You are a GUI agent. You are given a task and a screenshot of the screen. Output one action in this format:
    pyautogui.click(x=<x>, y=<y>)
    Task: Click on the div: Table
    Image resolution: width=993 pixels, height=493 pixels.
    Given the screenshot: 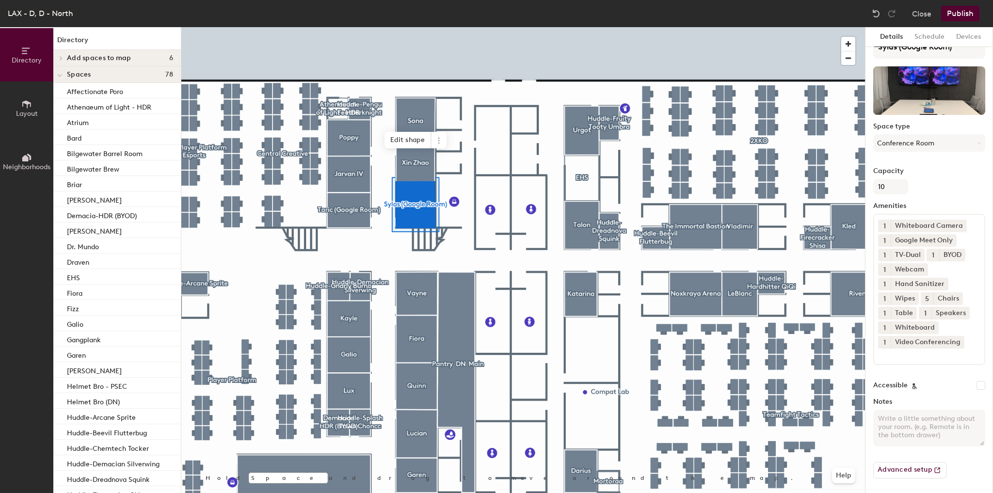 What is the action you would take?
    pyautogui.click(x=903, y=313)
    